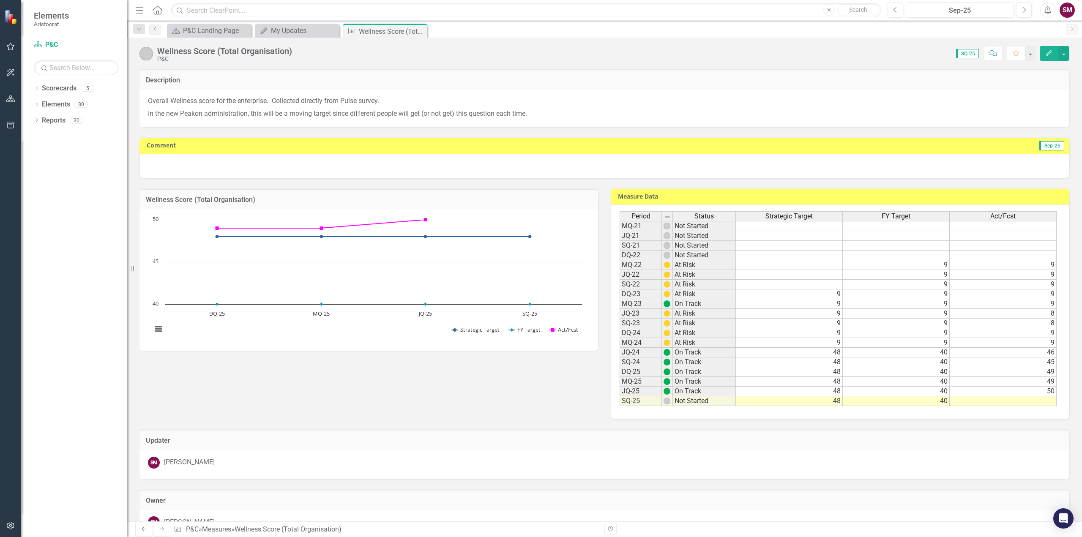 The width and height of the screenshot is (1082, 537). I want to click on a: Reports, so click(54, 120).